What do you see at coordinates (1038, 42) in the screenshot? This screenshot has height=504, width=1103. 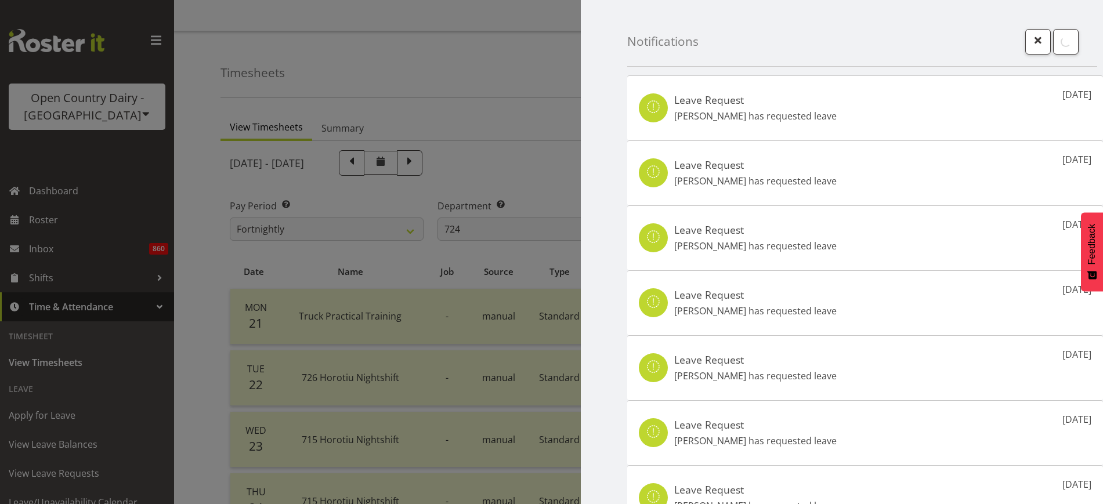 I see `button: Close` at bounding box center [1038, 42].